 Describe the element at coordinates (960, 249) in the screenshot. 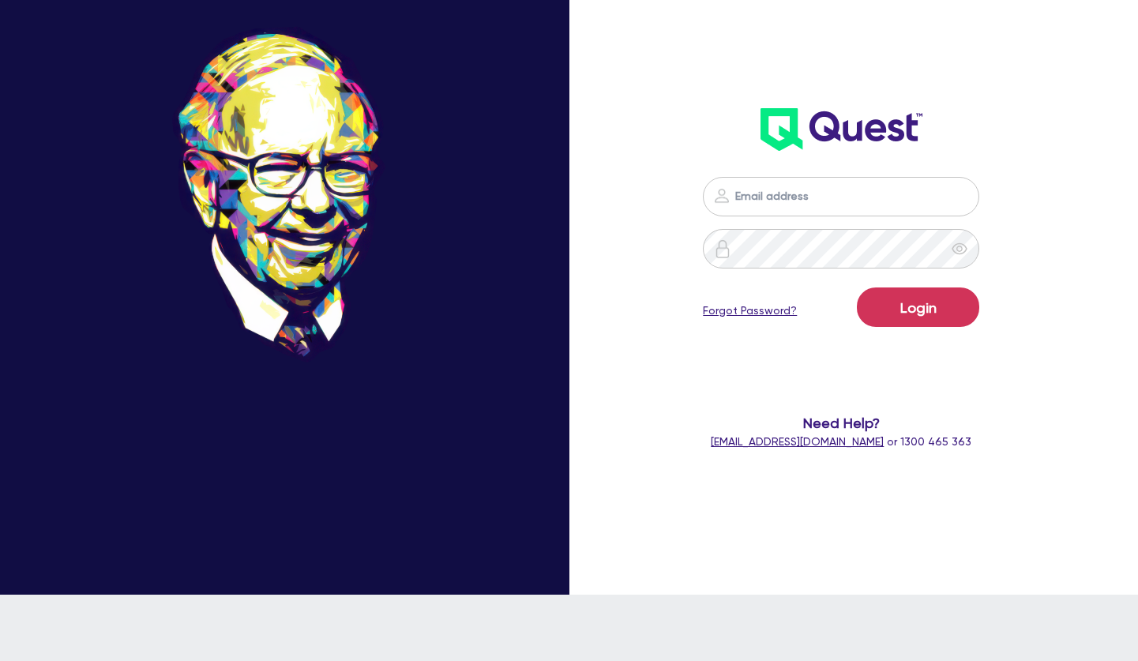

I see `span: eye` at that location.